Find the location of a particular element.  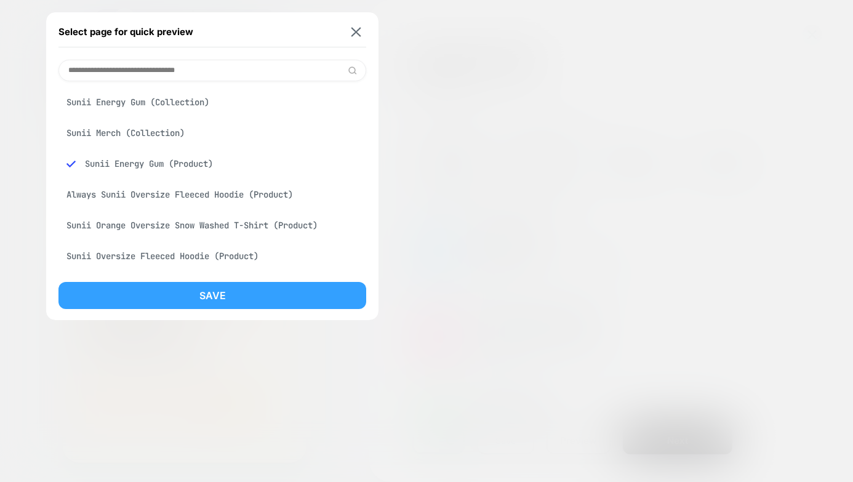

div: Sunii Energy Gum (Collection) is located at coordinates (212, 102).